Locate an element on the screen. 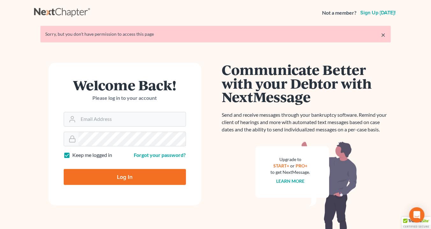  h1: Welcome Back! is located at coordinates (125, 85).